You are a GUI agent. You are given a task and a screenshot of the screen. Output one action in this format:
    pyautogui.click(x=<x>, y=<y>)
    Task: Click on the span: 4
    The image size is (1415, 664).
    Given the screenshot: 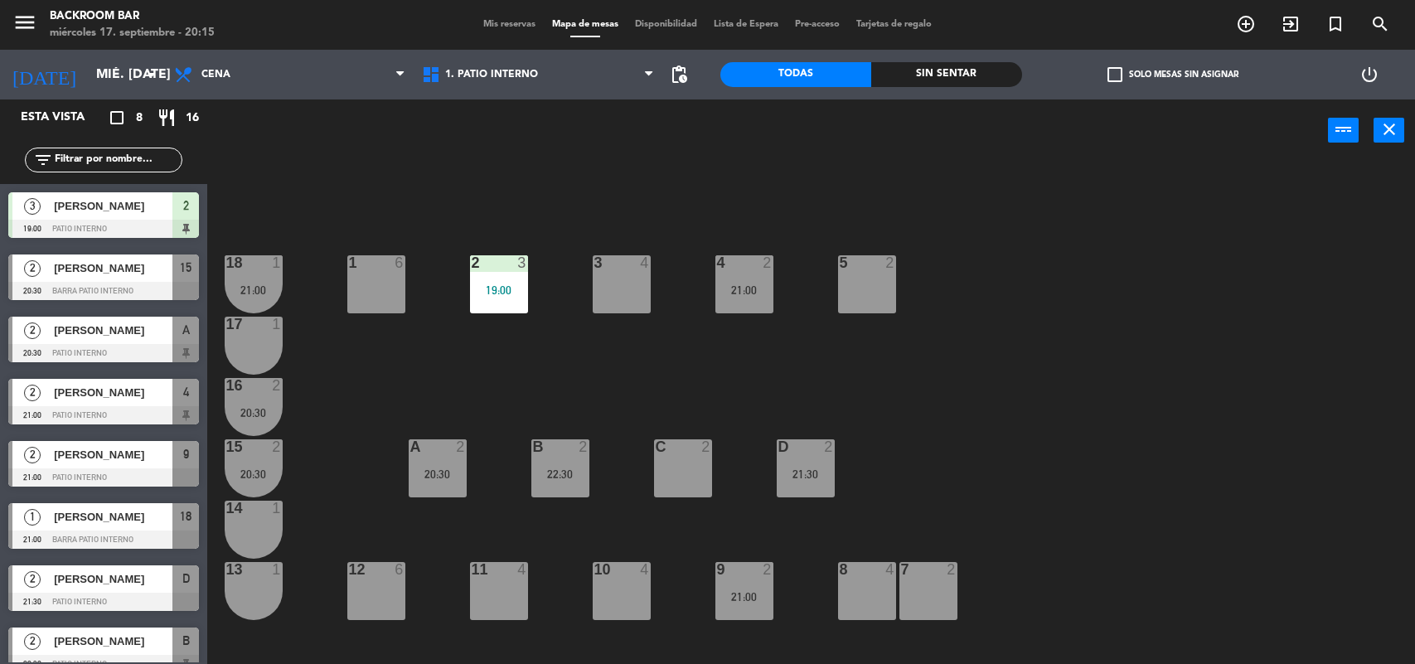 What is the action you would take?
    pyautogui.click(x=186, y=392)
    